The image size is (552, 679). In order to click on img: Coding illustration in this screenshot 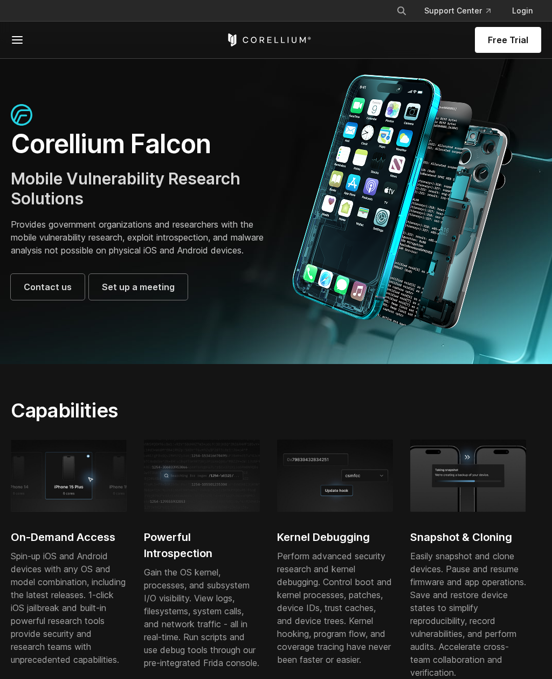, I will do `click(202, 476)`.